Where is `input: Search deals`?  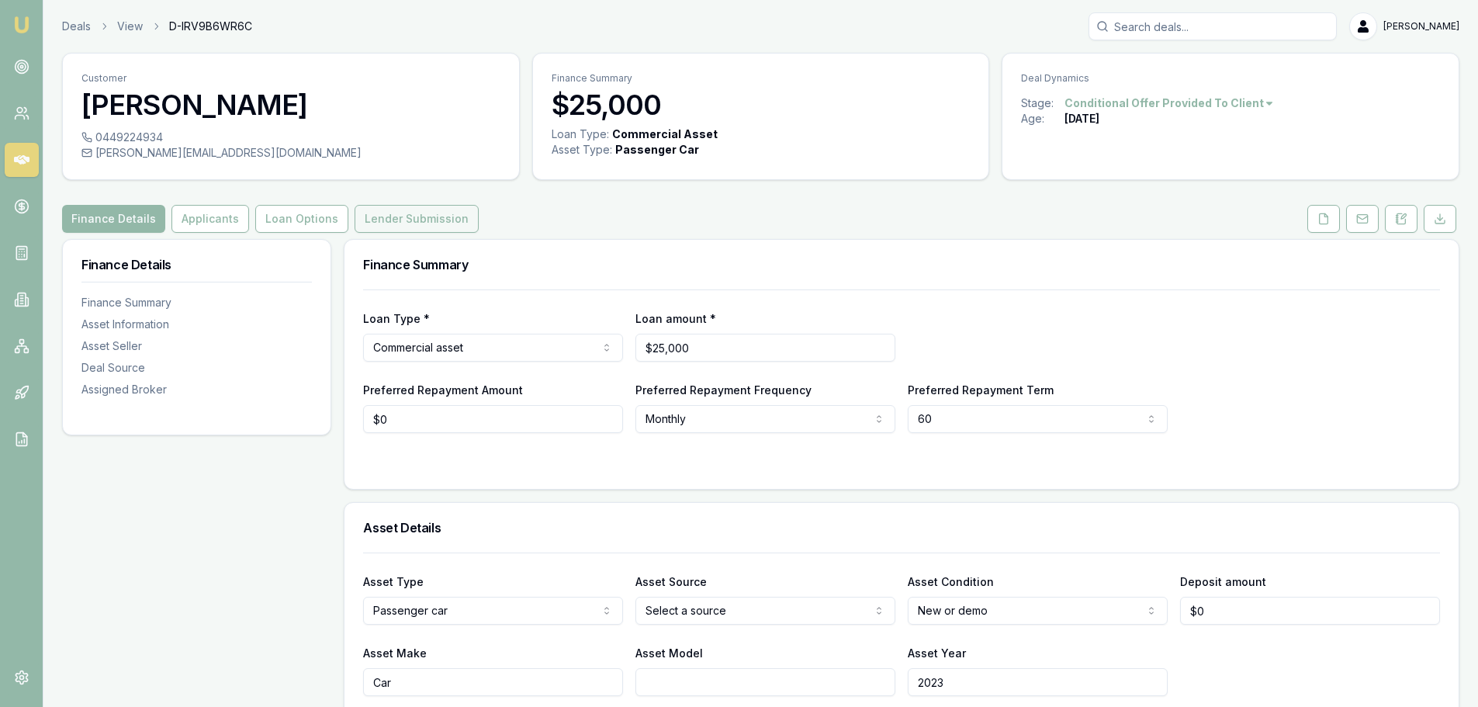
input: Search deals is located at coordinates (1212, 26).